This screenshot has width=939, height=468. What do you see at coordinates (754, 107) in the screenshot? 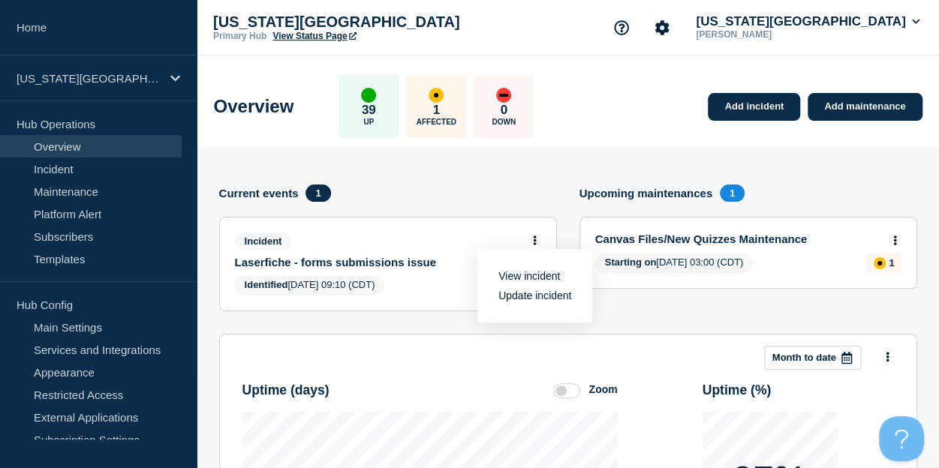
I see `a: Add incident` at bounding box center [754, 107].